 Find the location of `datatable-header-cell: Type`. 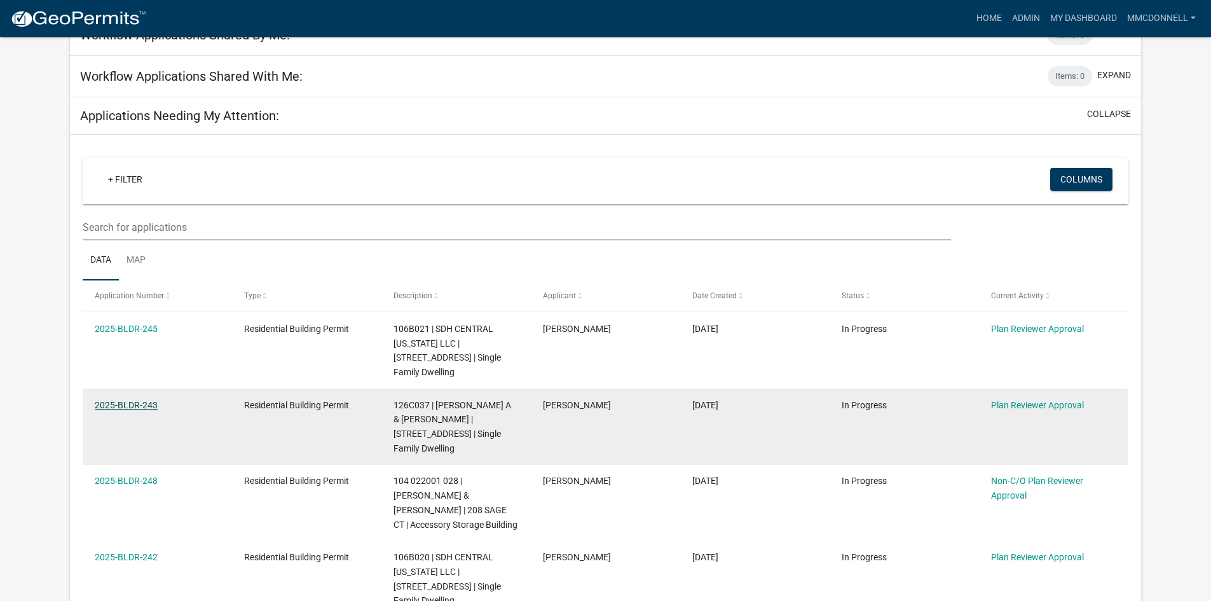

datatable-header-cell: Type is located at coordinates (306, 296).